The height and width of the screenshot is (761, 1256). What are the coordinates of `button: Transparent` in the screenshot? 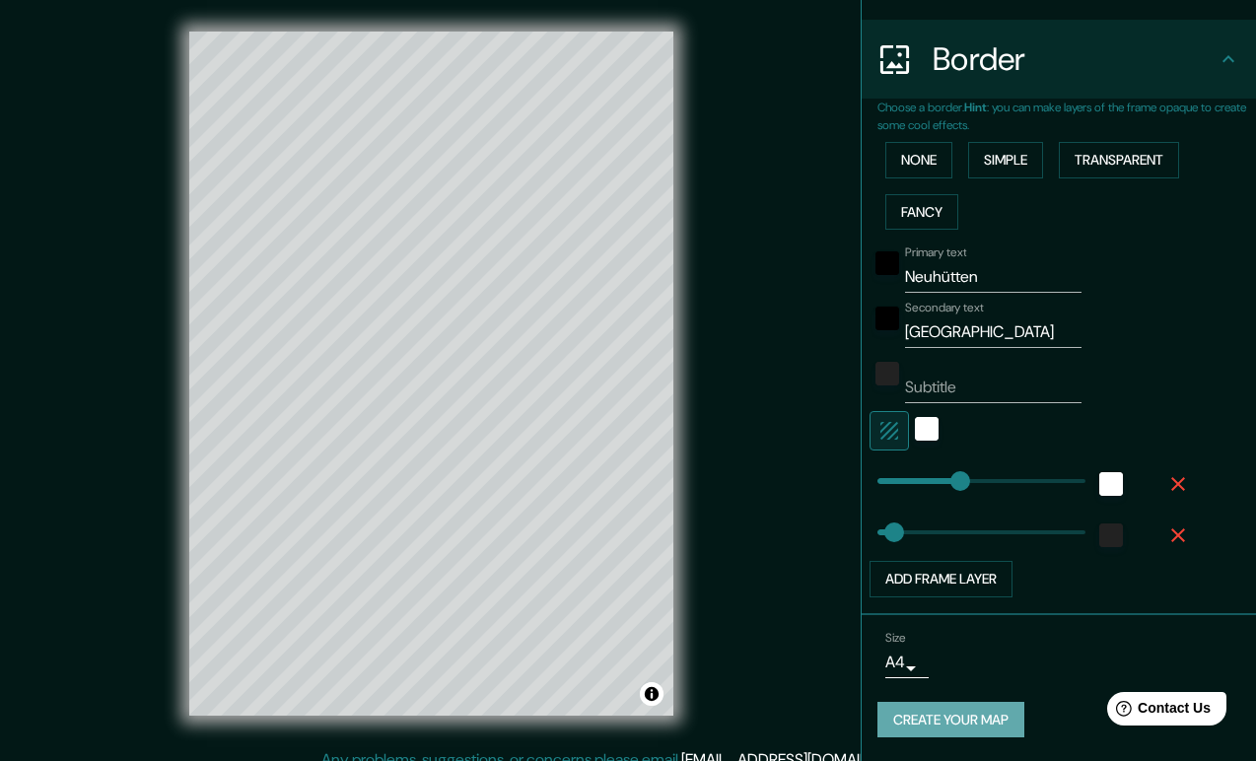 It's located at (1119, 160).